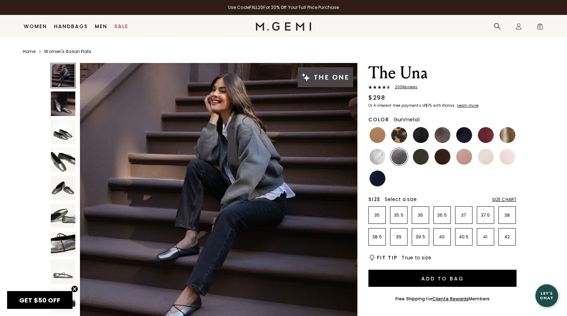 The image size is (567, 316). What do you see at coordinates (121, 26) in the screenshot?
I see `a: Sale` at bounding box center [121, 26].